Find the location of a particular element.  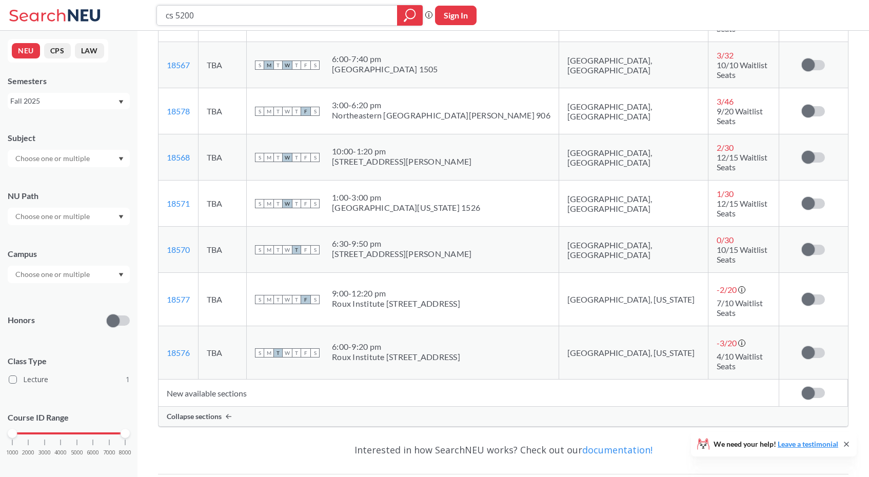

a: 18576 is located at coordinates (178, 352).